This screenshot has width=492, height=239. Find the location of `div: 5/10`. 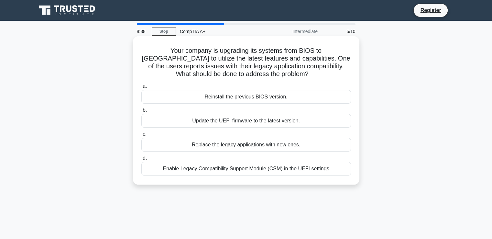

div: 5/10 is located at coordinates (340, 31).